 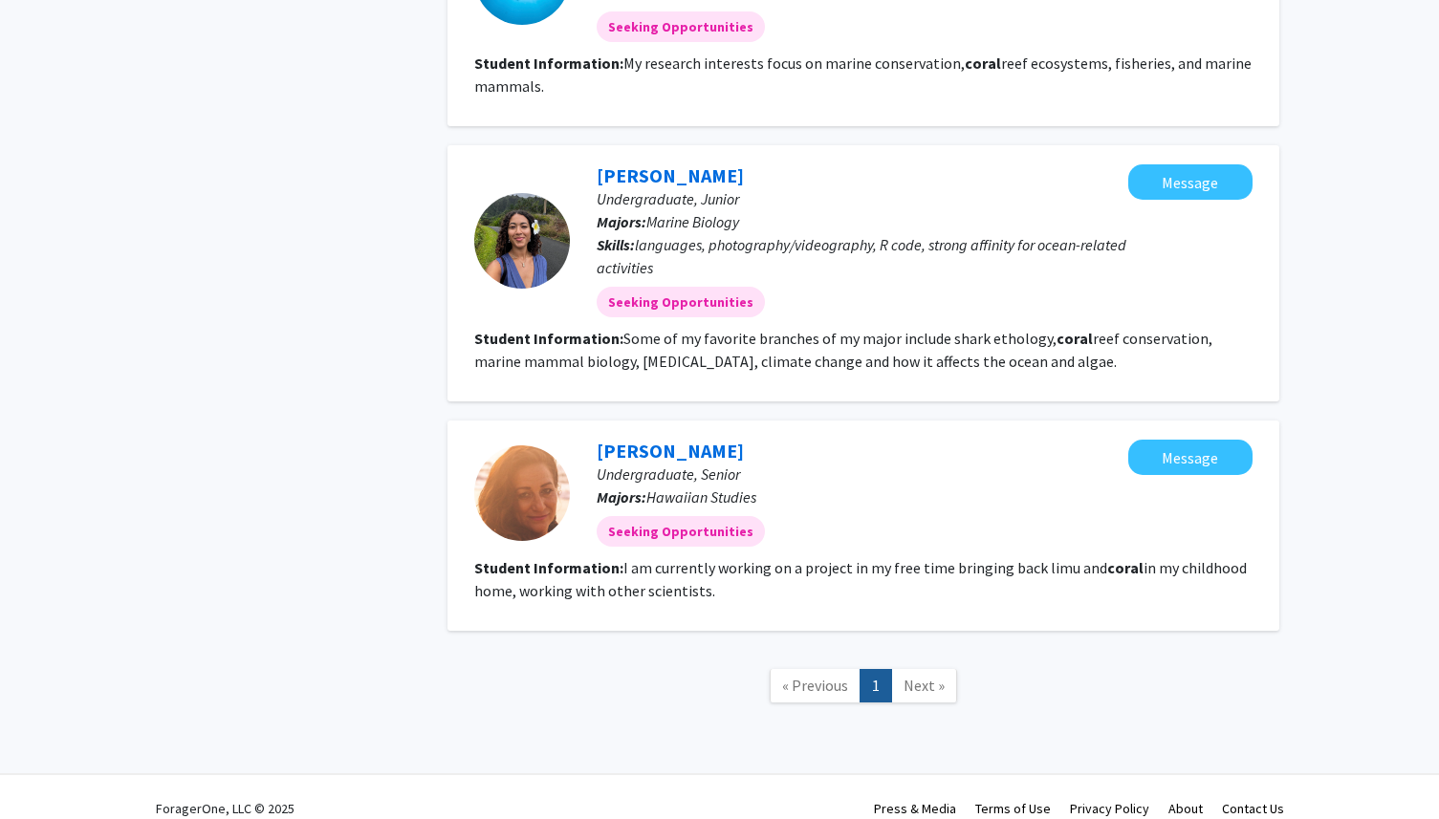 I want to click on nav: Page navigation, so click(x=863, y=688).